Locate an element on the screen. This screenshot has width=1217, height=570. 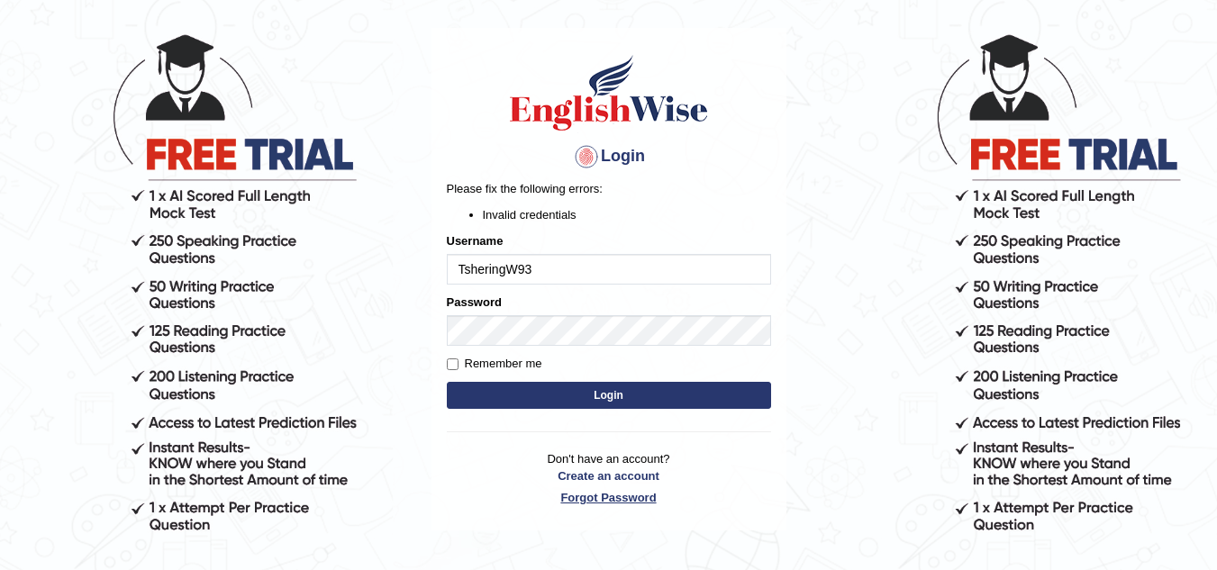
label: Username is located at coordinates (475, 241).